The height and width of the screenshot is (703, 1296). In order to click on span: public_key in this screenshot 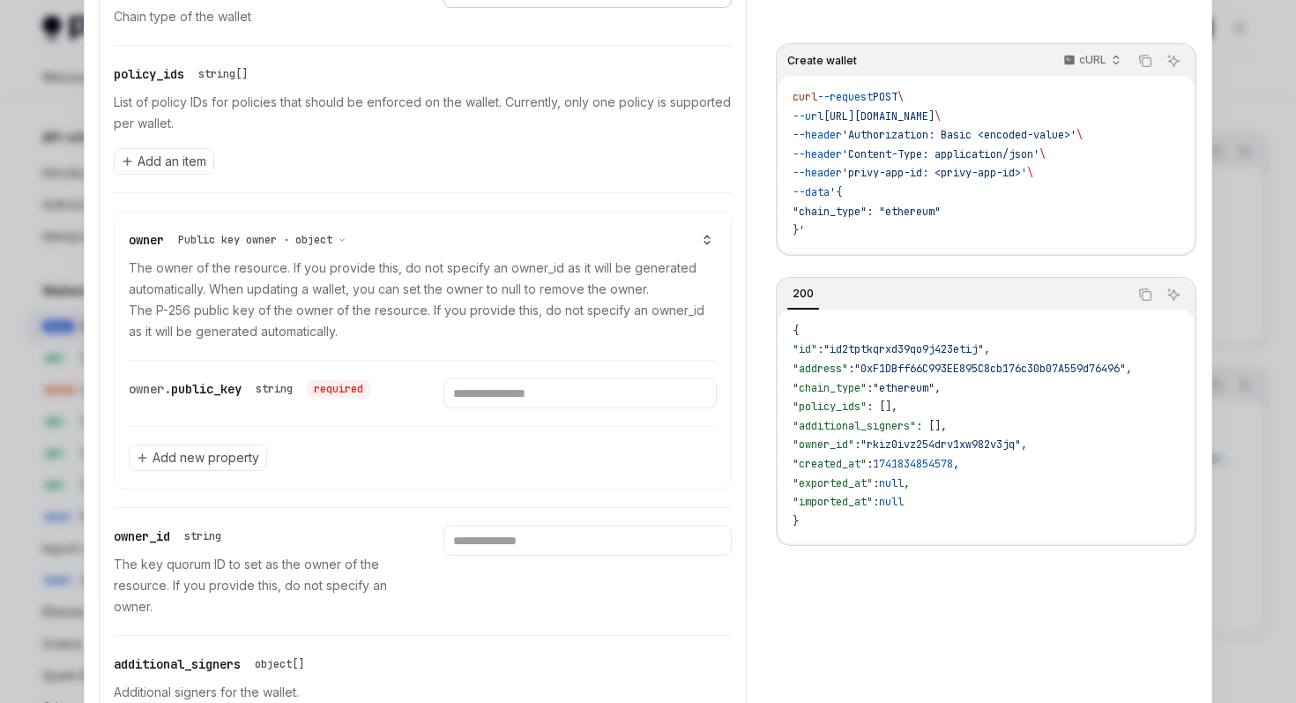, I will do `click(206, 389)`.